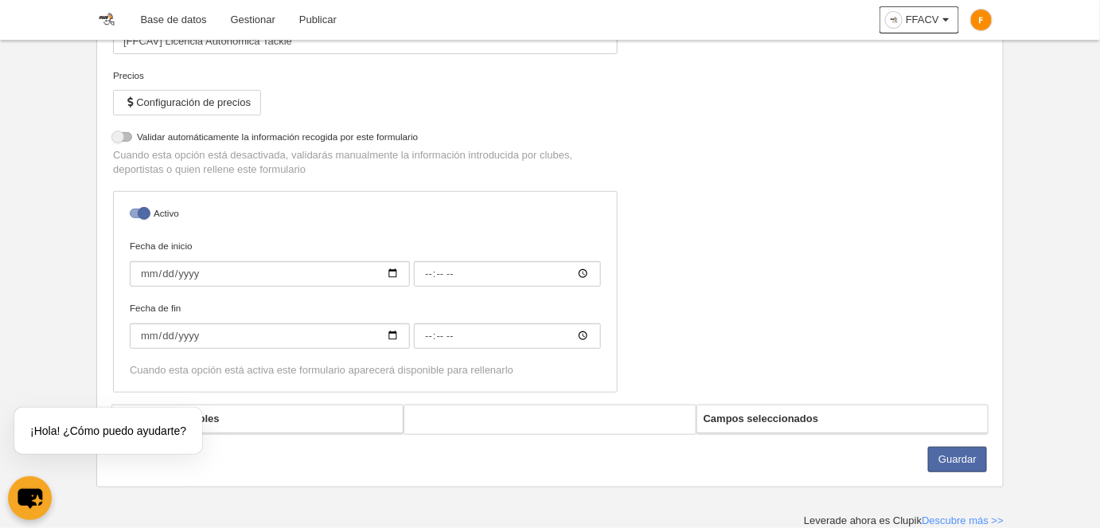  What do you see at coordinates (365, 215) in the screenshot?
I see `label: Activo` at bounding box center [365, 215].